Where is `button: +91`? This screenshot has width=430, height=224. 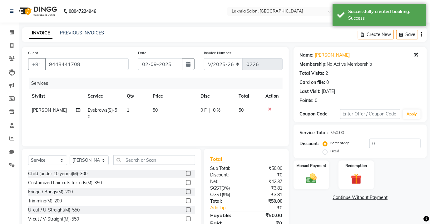 button: +91 is located at coordinates (37, 64).